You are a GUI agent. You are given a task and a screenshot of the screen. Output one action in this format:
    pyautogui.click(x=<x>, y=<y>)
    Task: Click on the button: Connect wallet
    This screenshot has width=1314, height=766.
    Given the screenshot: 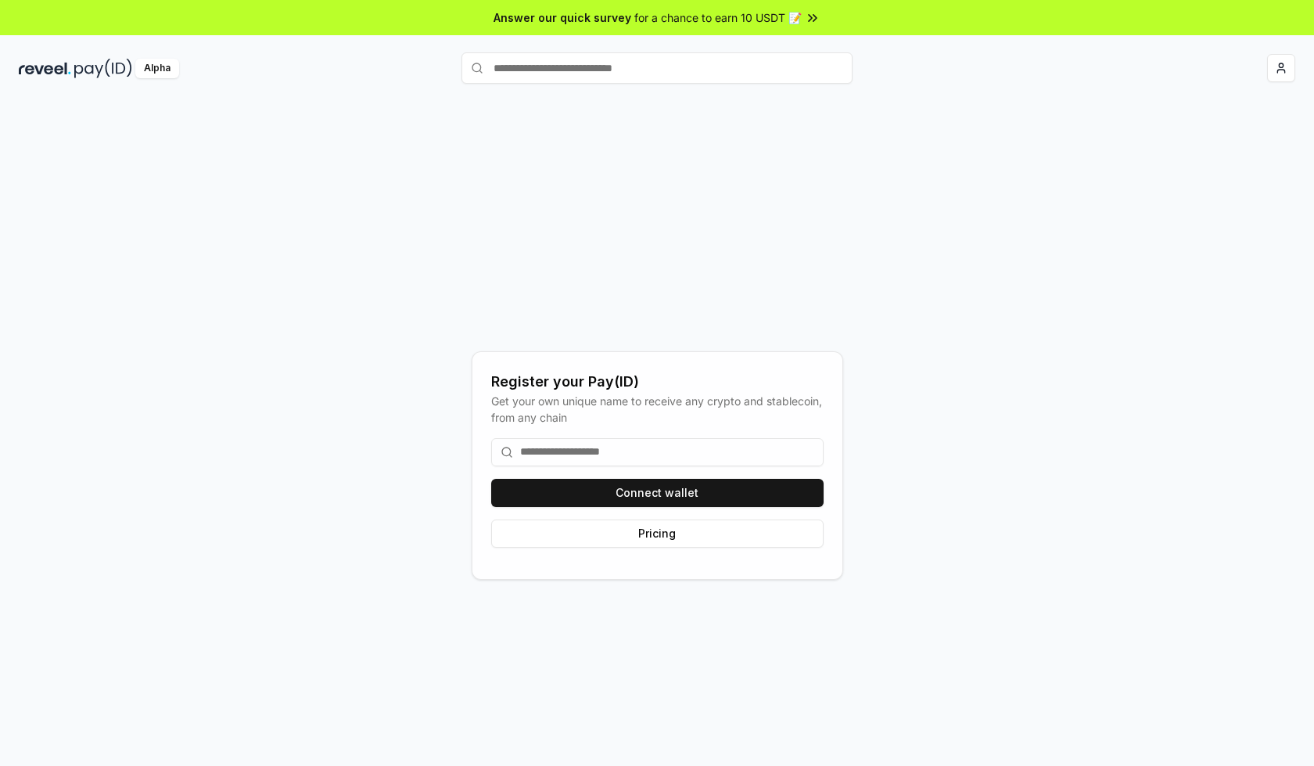 What is the action you would take?
    pyautogui.click(x=657, y=493)
    